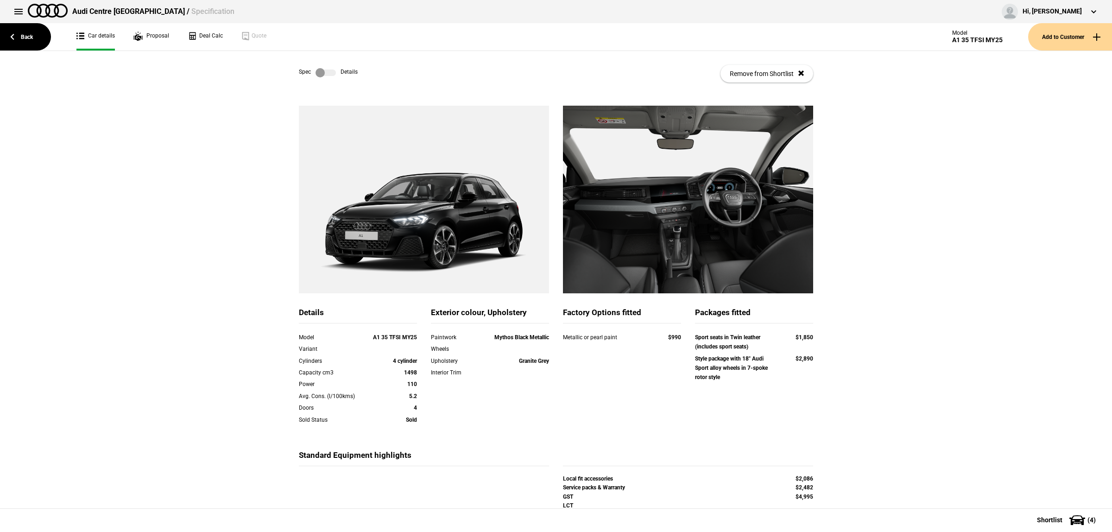 The height and width of the screenshot is (532, 1112). What do you see at coordinates (568, 497) in the screenshot?
I see `strong: GST` at bounding box center [568, 497].